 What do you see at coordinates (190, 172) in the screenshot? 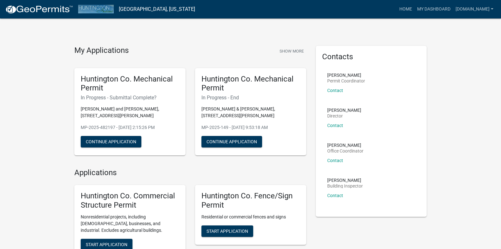
I see `h4: Applications` at bounding box center [190, 172].